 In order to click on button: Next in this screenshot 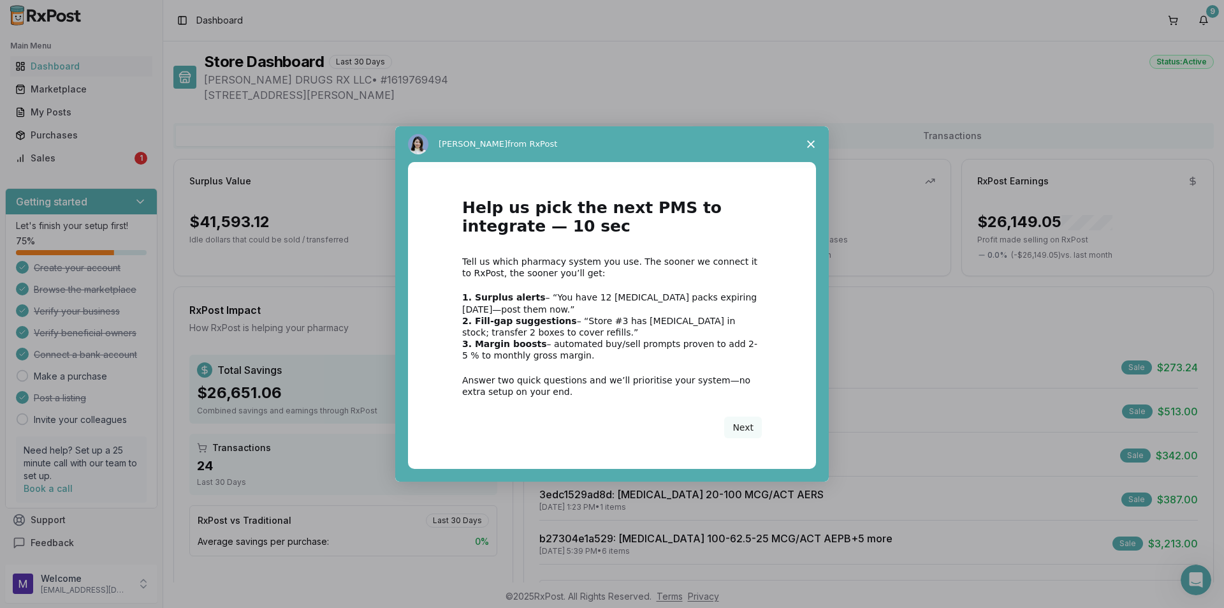, I will do `click(743, 427)`.